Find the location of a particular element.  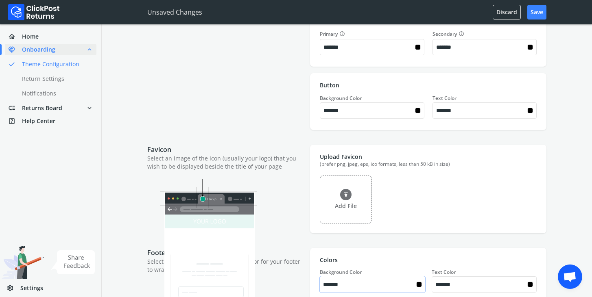

p: Footer is located at coordinates (225, 253).